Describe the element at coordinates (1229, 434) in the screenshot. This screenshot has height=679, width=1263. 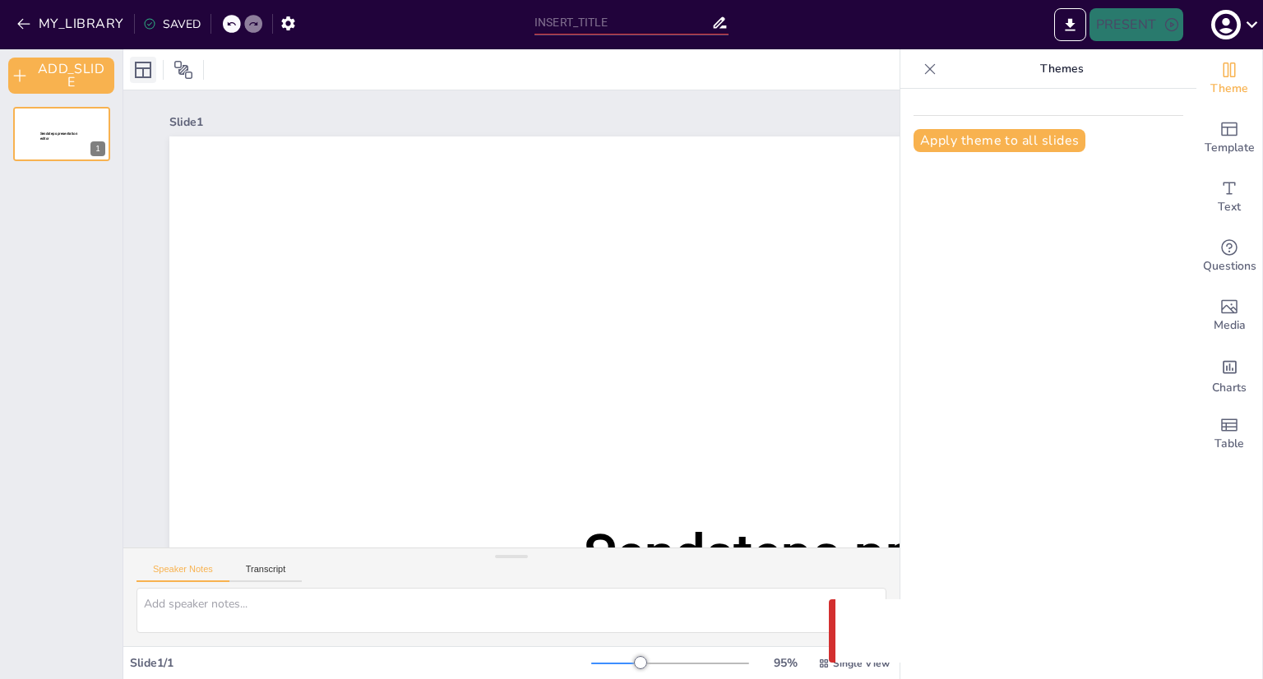
I see `div: Add a table` at that location.